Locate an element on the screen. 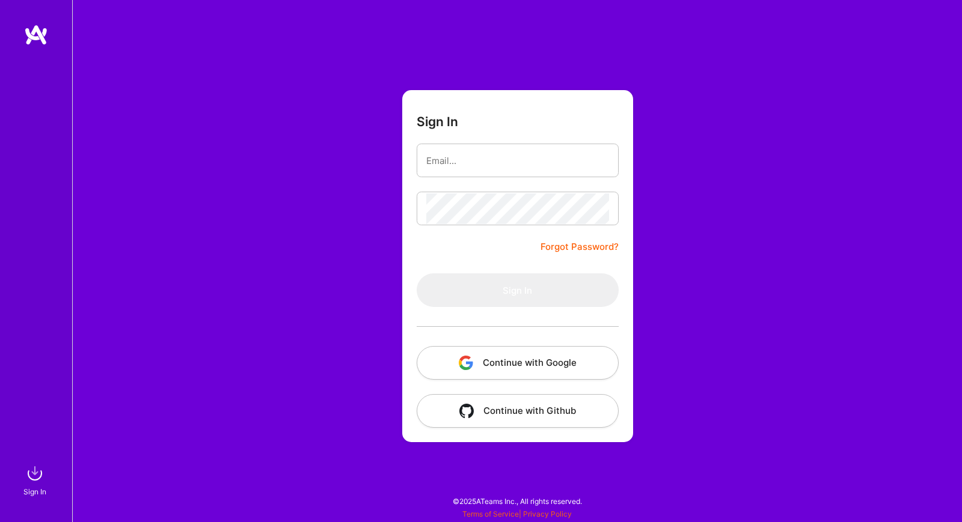 Image resolution: width=962 pixels, height=522 pixels. a: Privacy Policy is located at coordinates (547, 514).